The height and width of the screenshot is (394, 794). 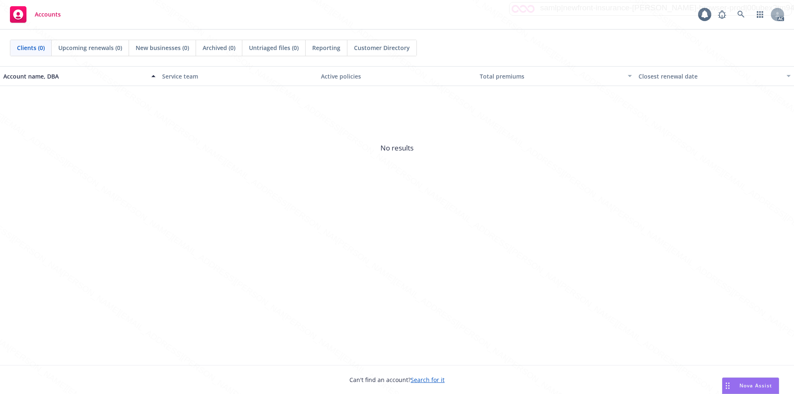 What do you see at coordinates (710, 76) in the screenshot?
I see `div: Closest renewal date` at bounding box center [710, 76].